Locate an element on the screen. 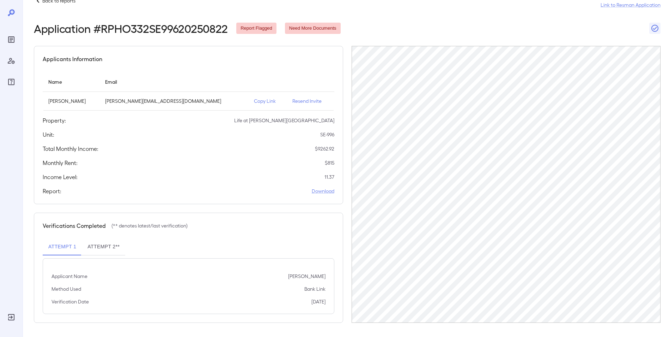 The width and height of the screenshot is (669, 337). a: Link to Resman Application is located at coordinates (631, 5).